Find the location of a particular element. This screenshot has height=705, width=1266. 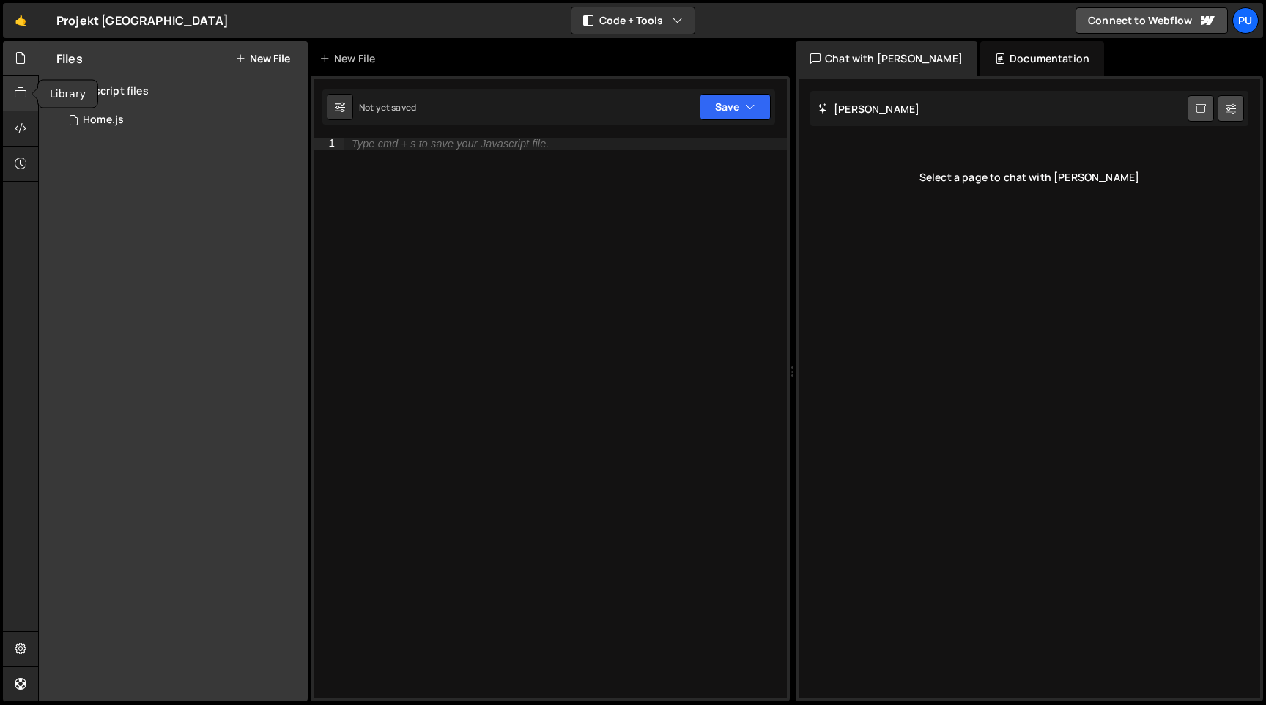

button: Save is located at coordinates (735, 107).